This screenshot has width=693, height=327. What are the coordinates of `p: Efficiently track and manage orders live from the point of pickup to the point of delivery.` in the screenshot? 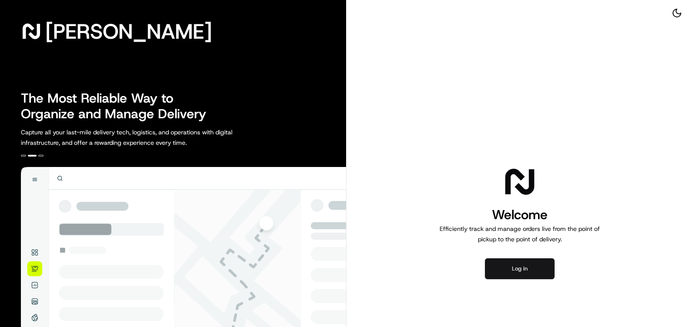 It's located at (520, 234).